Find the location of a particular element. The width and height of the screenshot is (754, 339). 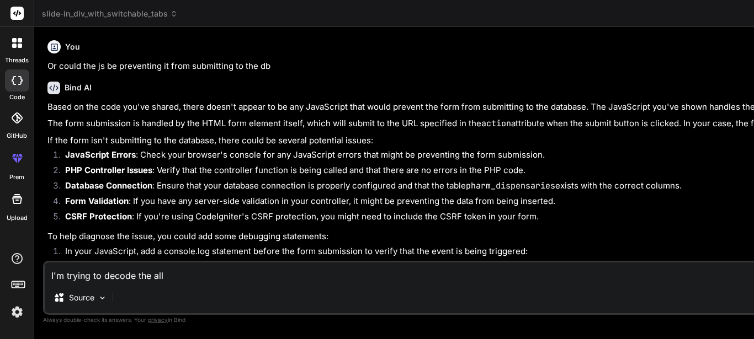

span: slide-in_div_with_switchable_tabs is located at coordinates (110, 14).